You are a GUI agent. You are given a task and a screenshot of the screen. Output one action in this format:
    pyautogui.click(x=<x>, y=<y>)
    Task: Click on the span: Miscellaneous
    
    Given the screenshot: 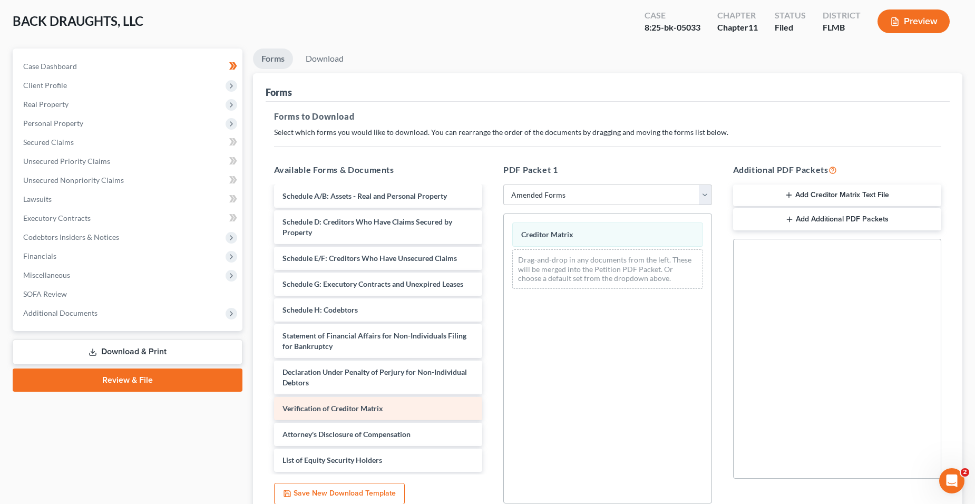 What is the action you would take?
    pyautogui.click(x=46, y=275)
    